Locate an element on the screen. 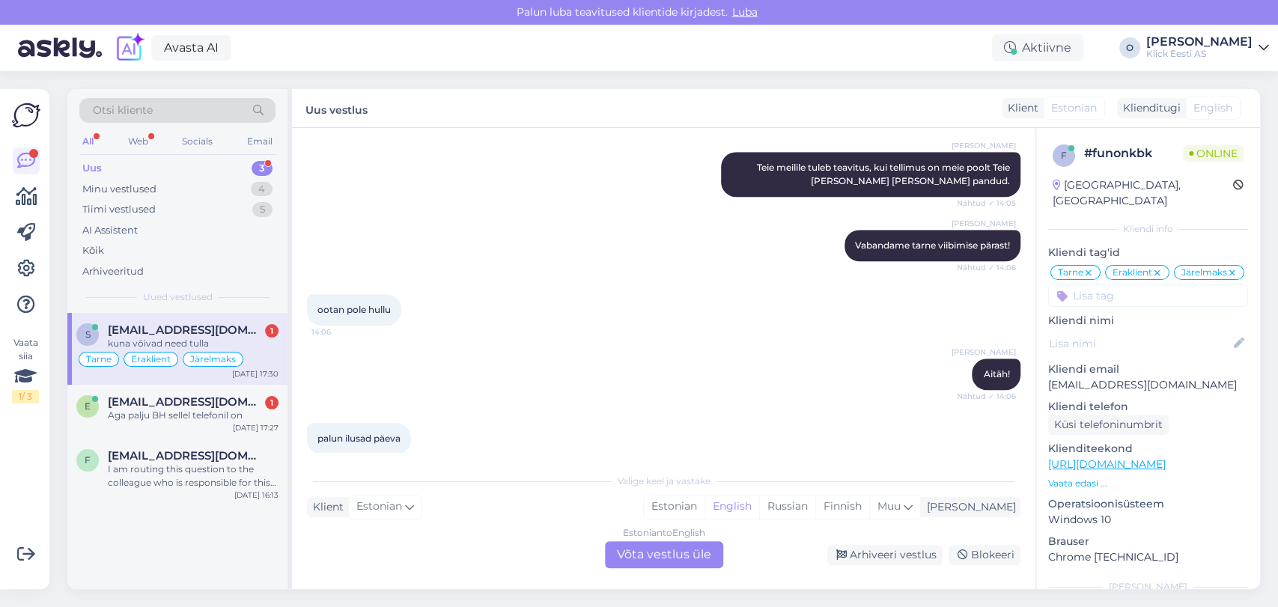  span: English is located at coordinates (1213, 108).